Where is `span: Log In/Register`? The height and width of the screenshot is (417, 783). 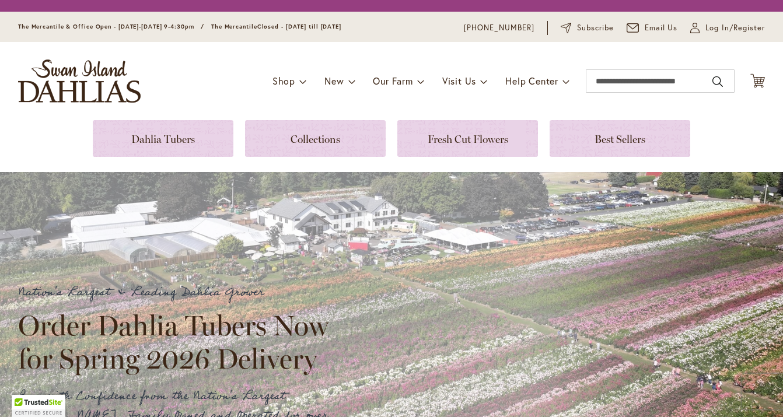 span: Log In/Register is located at coordinates (735, 28).